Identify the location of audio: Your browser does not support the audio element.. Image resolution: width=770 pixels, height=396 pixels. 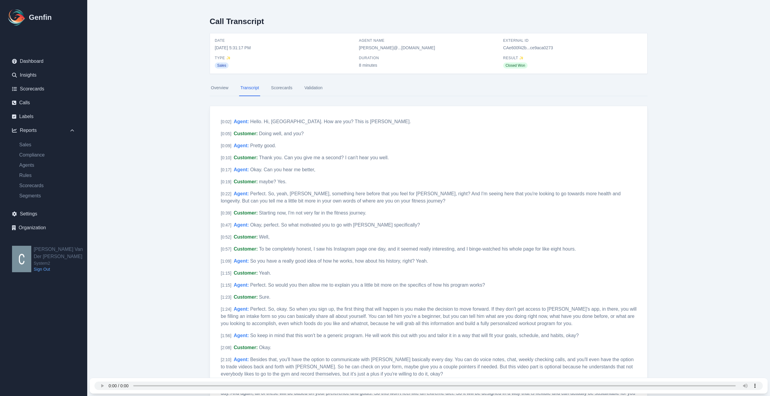
(429, 386).